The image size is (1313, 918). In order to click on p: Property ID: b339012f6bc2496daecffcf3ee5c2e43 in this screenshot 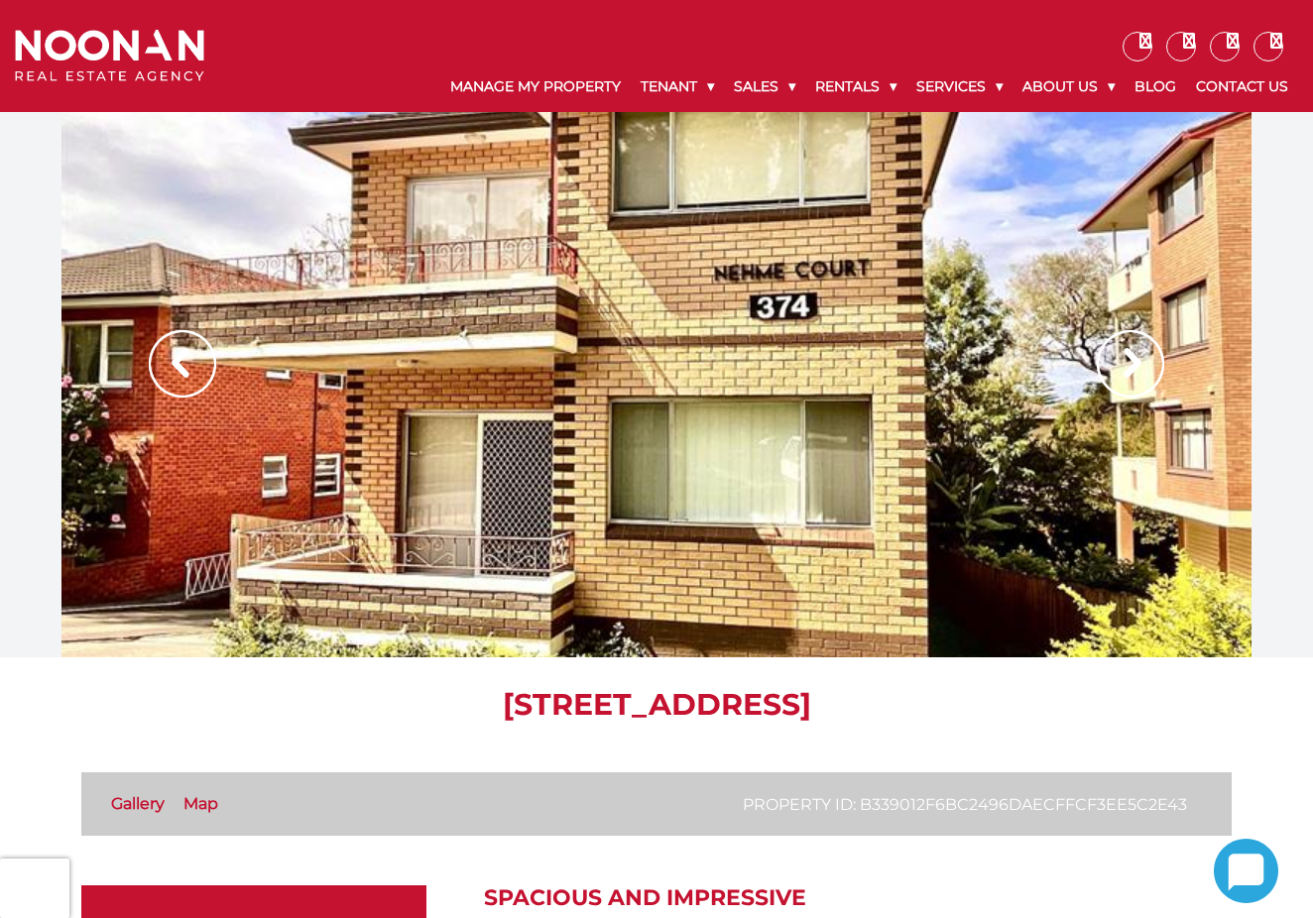, I will do `click(965, 804)`.